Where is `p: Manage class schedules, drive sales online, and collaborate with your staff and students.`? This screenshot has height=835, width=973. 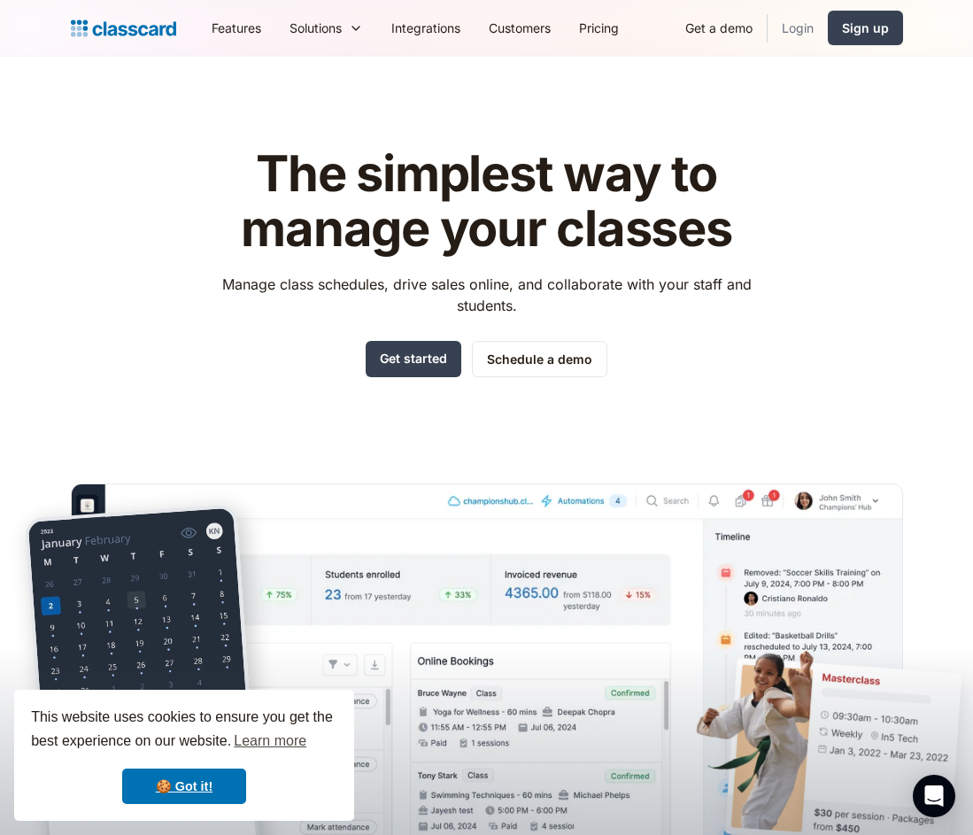
p: Manage class schedules, drive sales online, and collaborate with your staff and students. is located at coordinates (486, 295).